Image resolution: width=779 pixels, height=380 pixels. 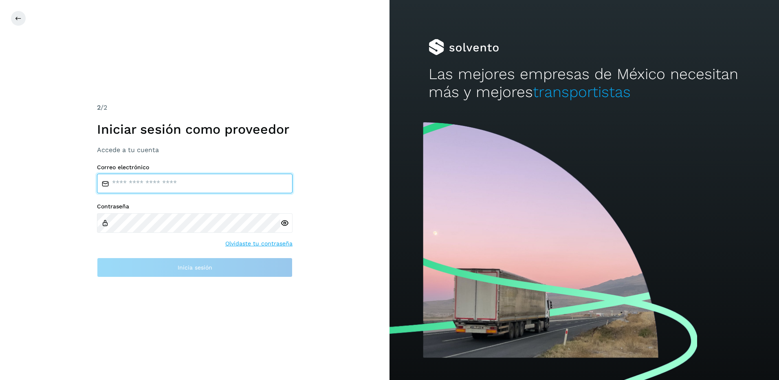 I want to click on div: /2, so click(x=195, y=108).